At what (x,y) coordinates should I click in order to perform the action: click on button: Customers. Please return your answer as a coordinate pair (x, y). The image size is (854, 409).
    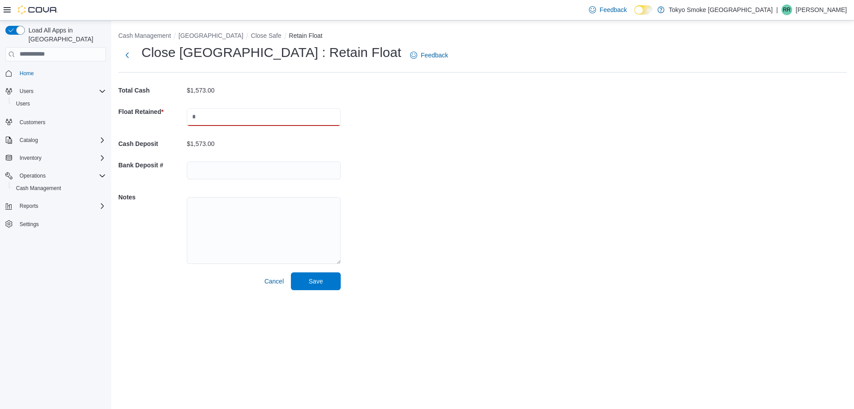
    Looking at the image, I should click on (56, 121).